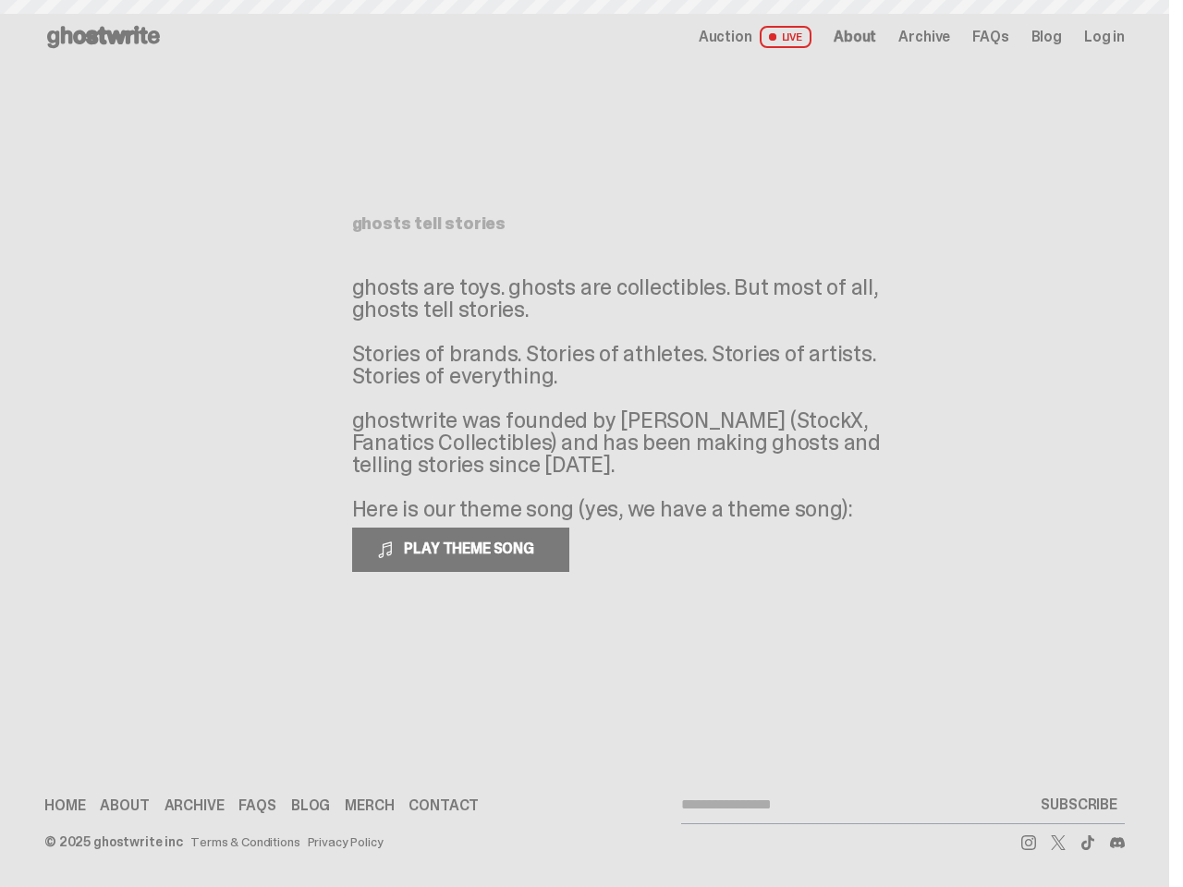 The height and width of the screenshot is (887, 1183). I want to click on a: Terms & Conditions, so click(245, 842).